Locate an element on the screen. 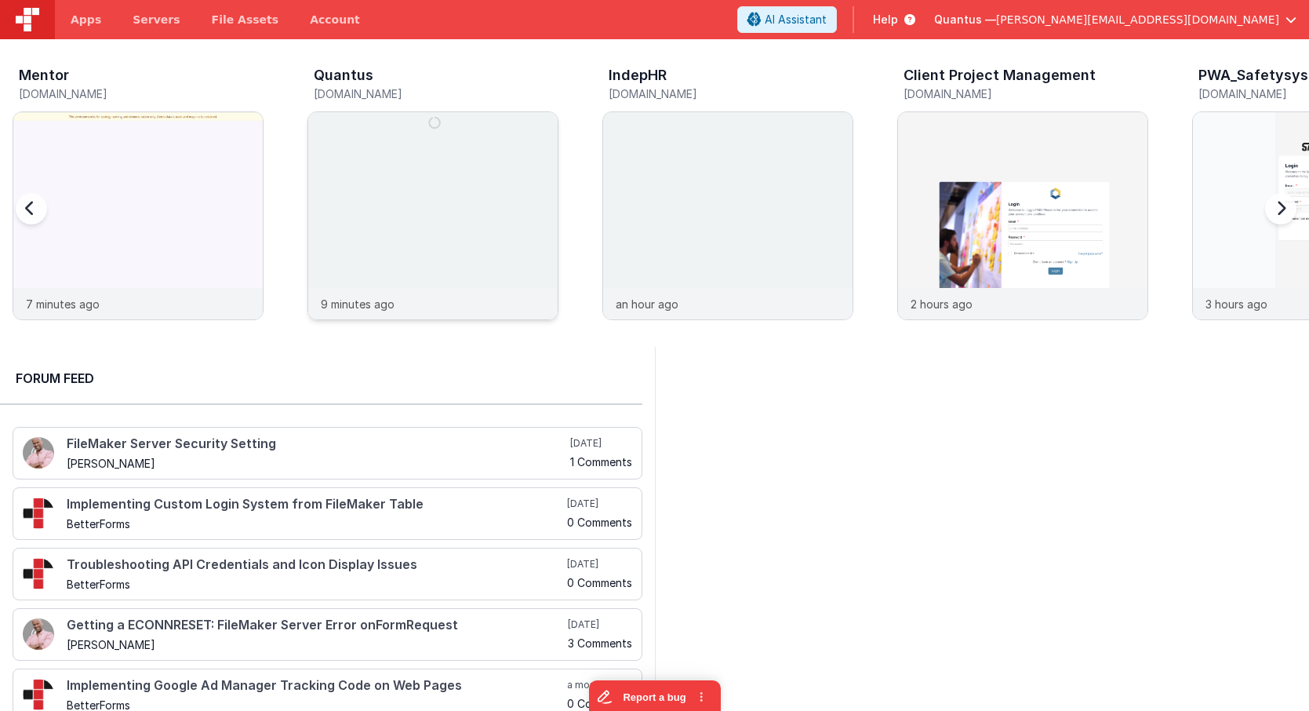  p: 3 hours ago is located at coordinates (1236, 304).